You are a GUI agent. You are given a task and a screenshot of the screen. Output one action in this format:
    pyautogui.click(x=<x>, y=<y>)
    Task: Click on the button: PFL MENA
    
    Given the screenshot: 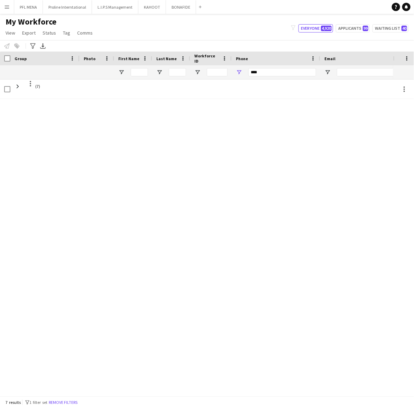 What is the action you would take?
    pyautogui.click(x=28, y=7)
    